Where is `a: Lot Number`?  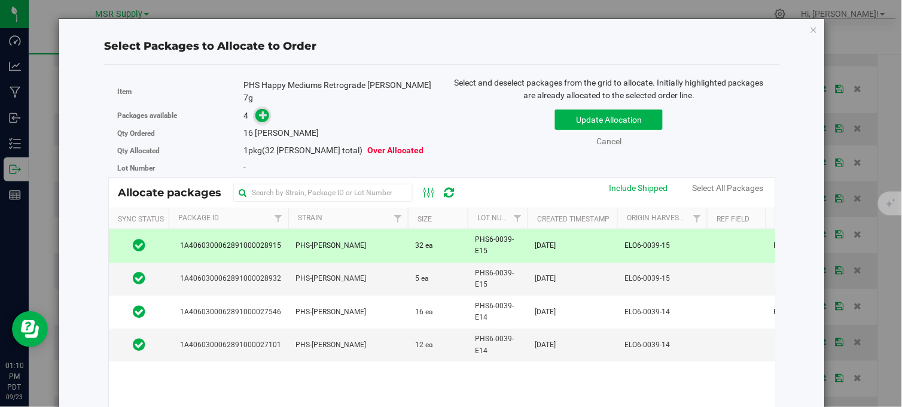
a: Lot Number is located at coordinates (499, 218).